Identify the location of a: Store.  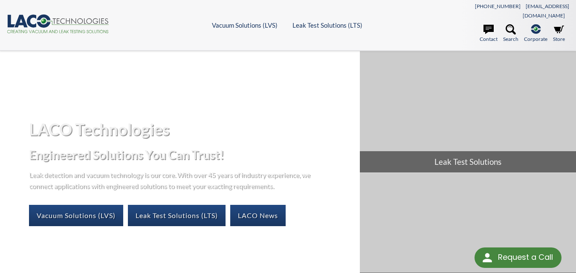
(559, 34).